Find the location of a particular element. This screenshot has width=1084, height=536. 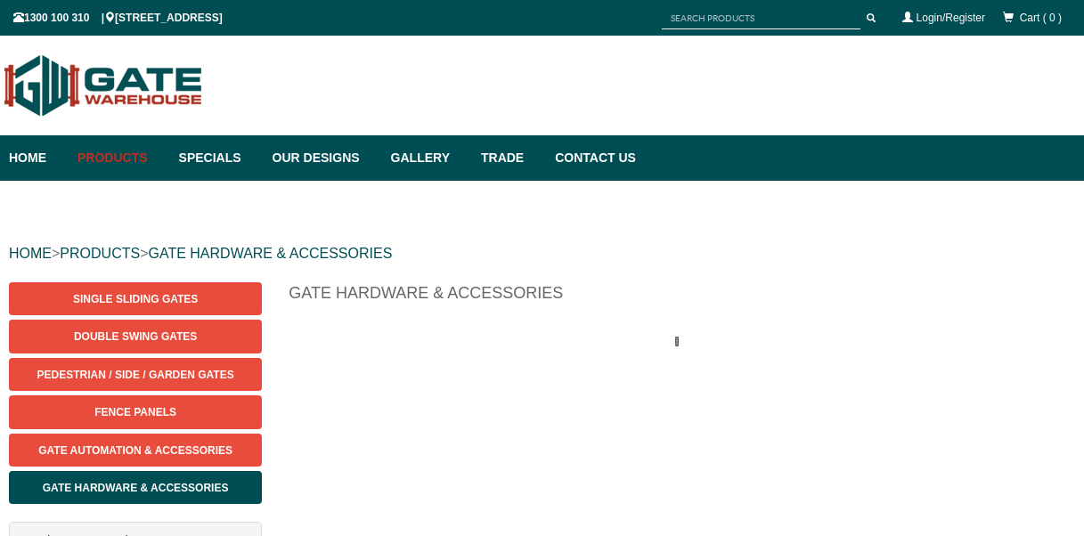

a: Our Designs is located at coordinates (322, 158).